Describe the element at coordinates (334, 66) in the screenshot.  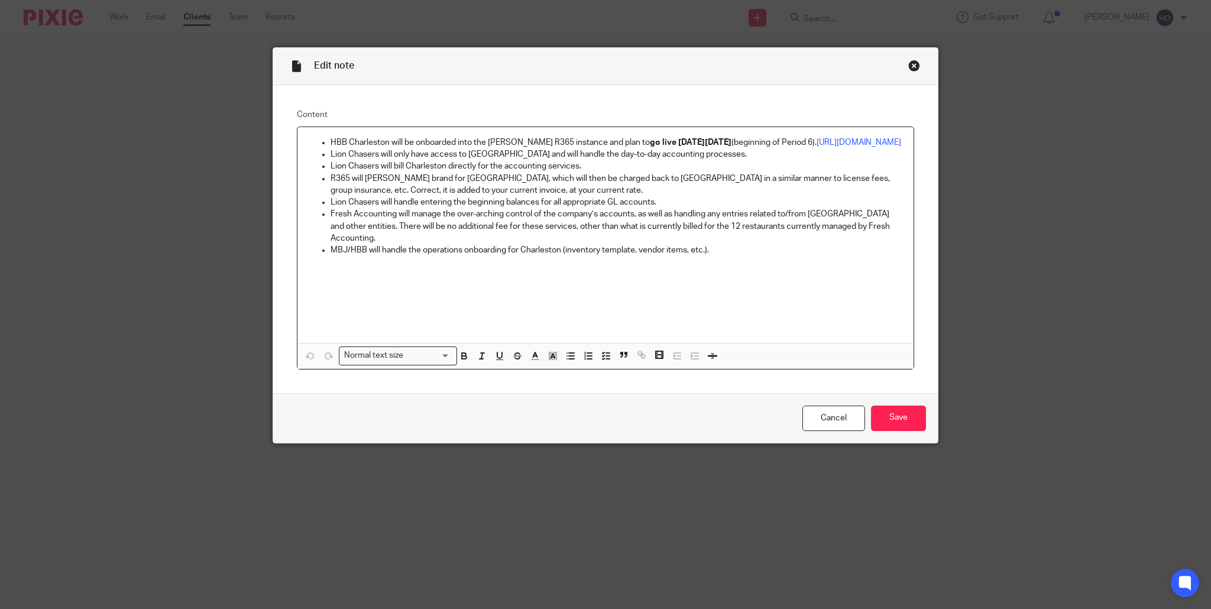
I see `span: Edit note` at that location.